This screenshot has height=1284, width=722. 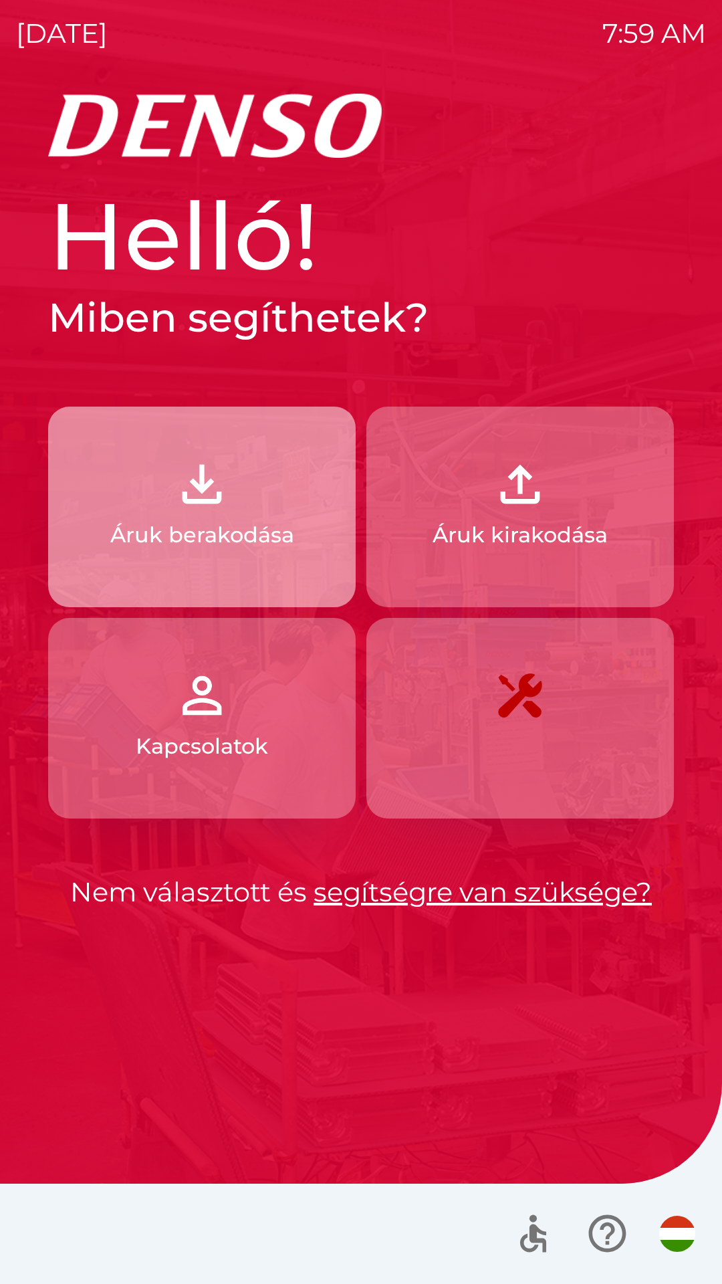 I want to click on p: Áruk kirakodása, so click(x=520, y=535).